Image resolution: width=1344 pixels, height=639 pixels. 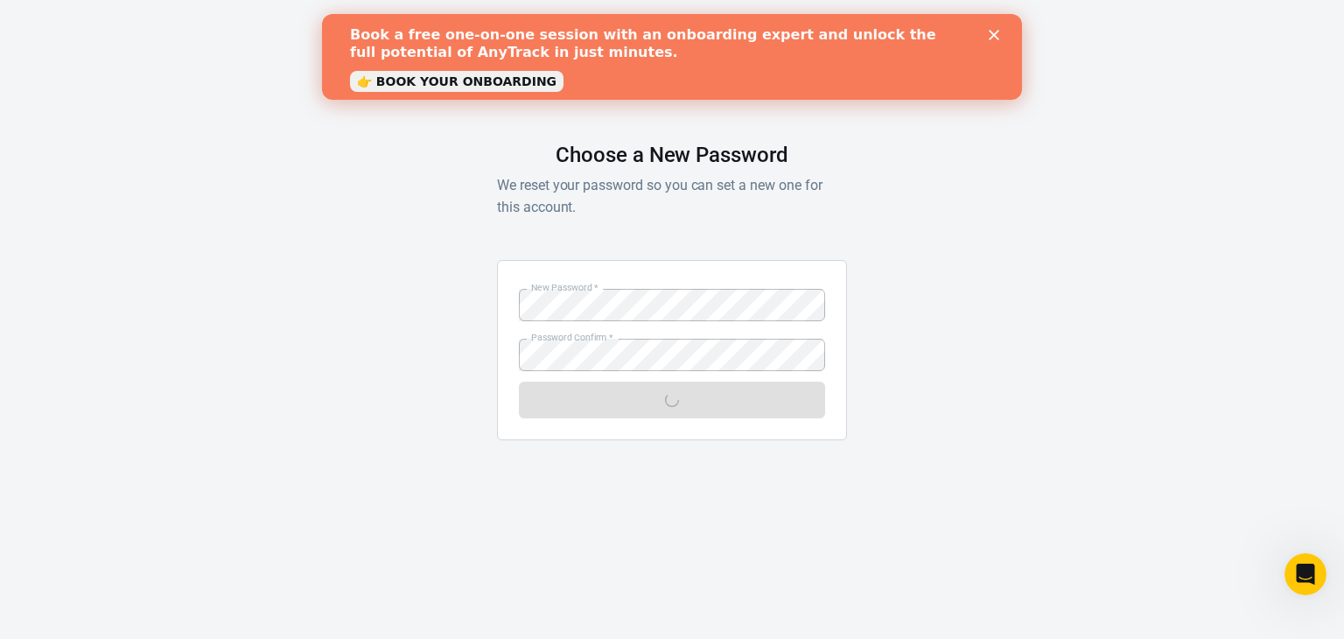 I want to click on div: Close, so click(x=675, y=21).